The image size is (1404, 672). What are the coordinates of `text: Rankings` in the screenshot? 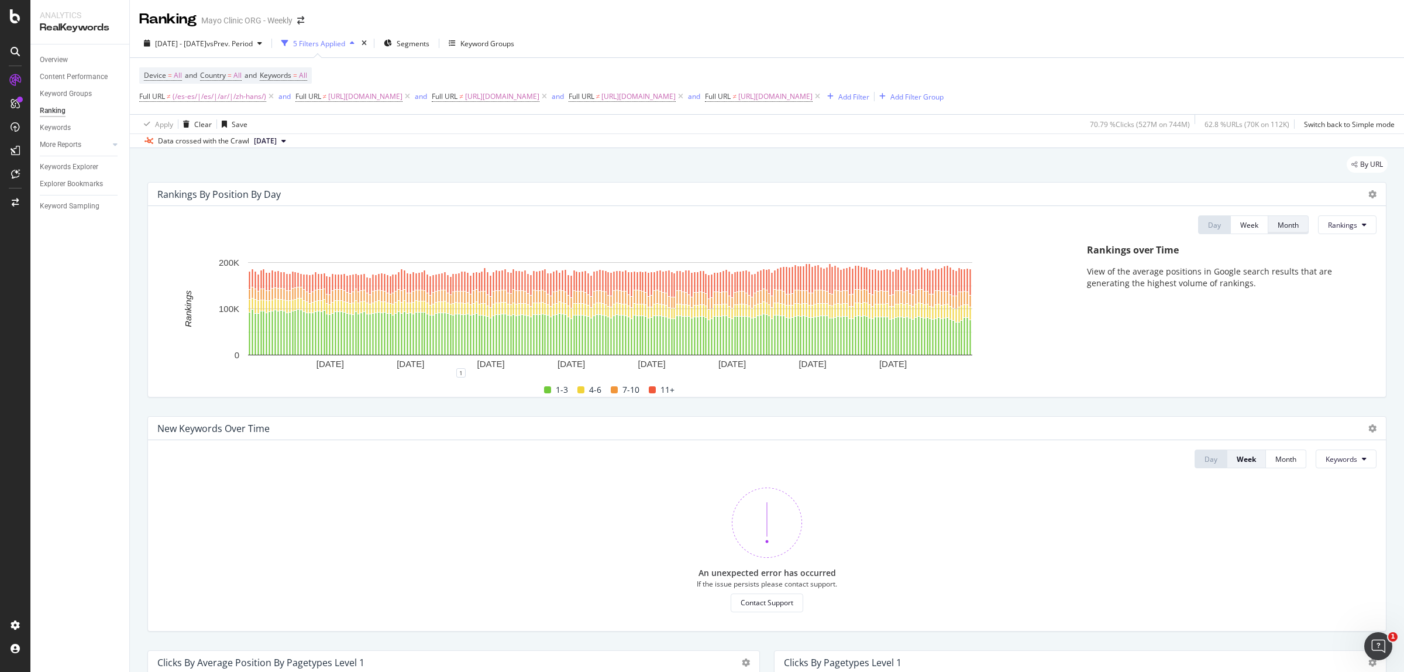 It's located at (188, 308).